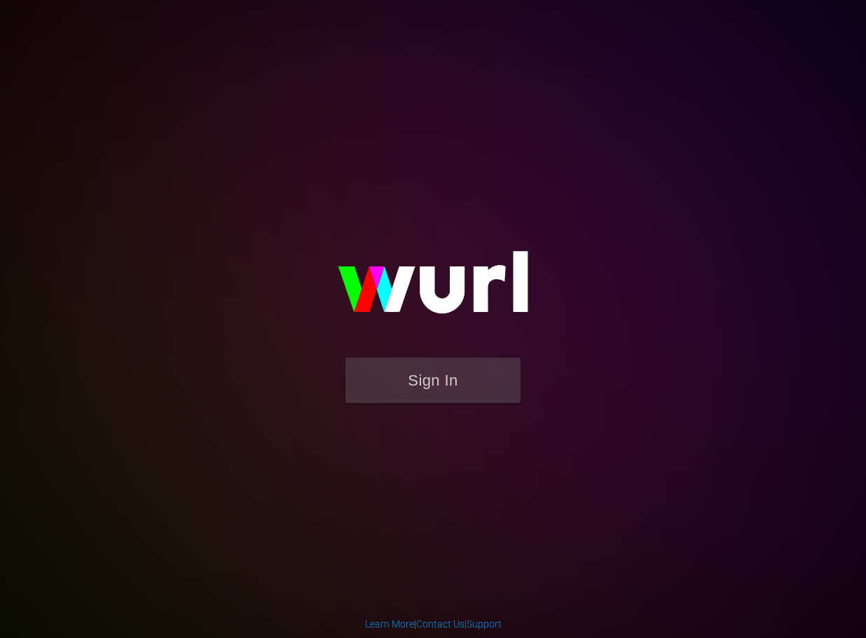 Image resolution: width=866 pixels, height=638 pixels. Describe the element at coordinates (433, 289) in the screenshot. I see `img: wurl-logo-on-black-223613ac3d8ba8fe6dc639794a292ebdb59501304c7dfd60c99c58986ef67473.svg` at that location.